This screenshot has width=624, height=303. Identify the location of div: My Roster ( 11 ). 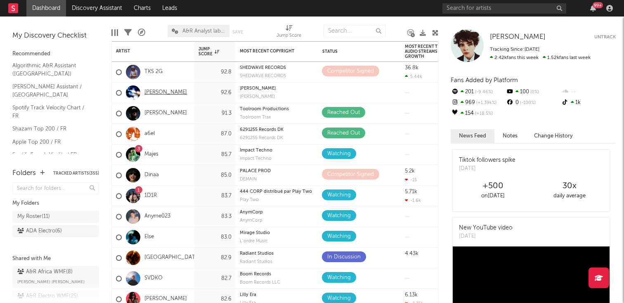
(33, 217).